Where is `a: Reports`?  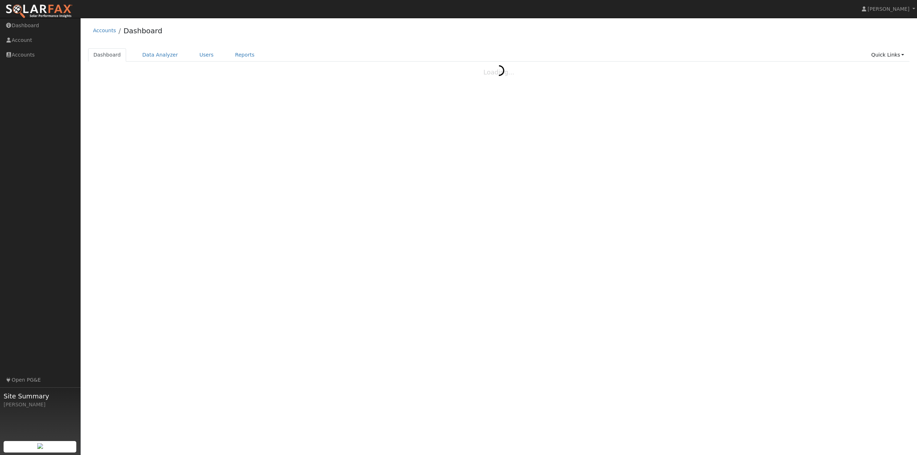 a: Reports is located at coordinates (245, 55).